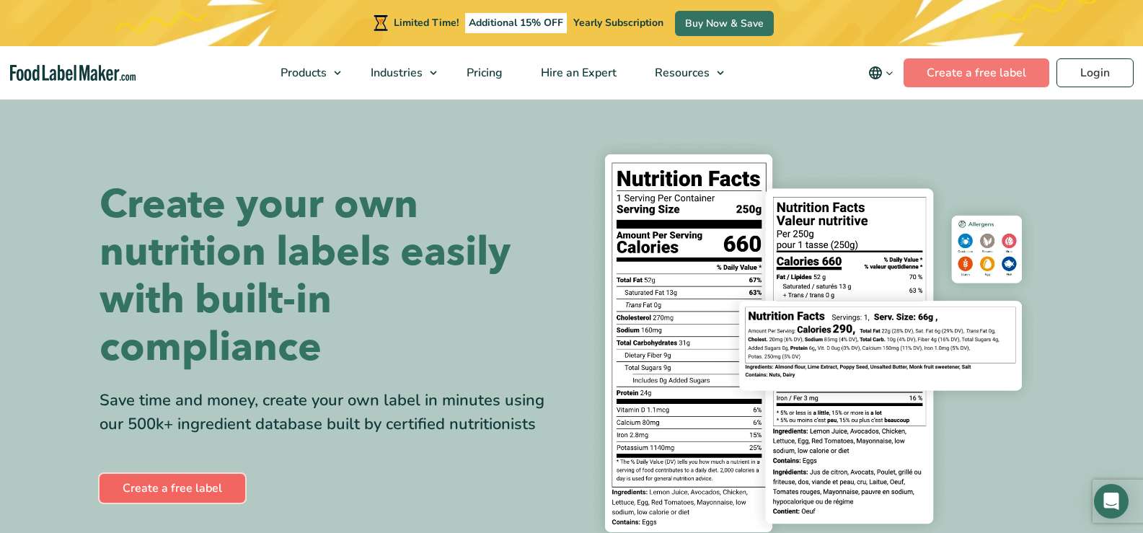  Describe the element at coordinates (1111, 501) in the screenshot. I see `div: Open Intercom Messenger` at that location.